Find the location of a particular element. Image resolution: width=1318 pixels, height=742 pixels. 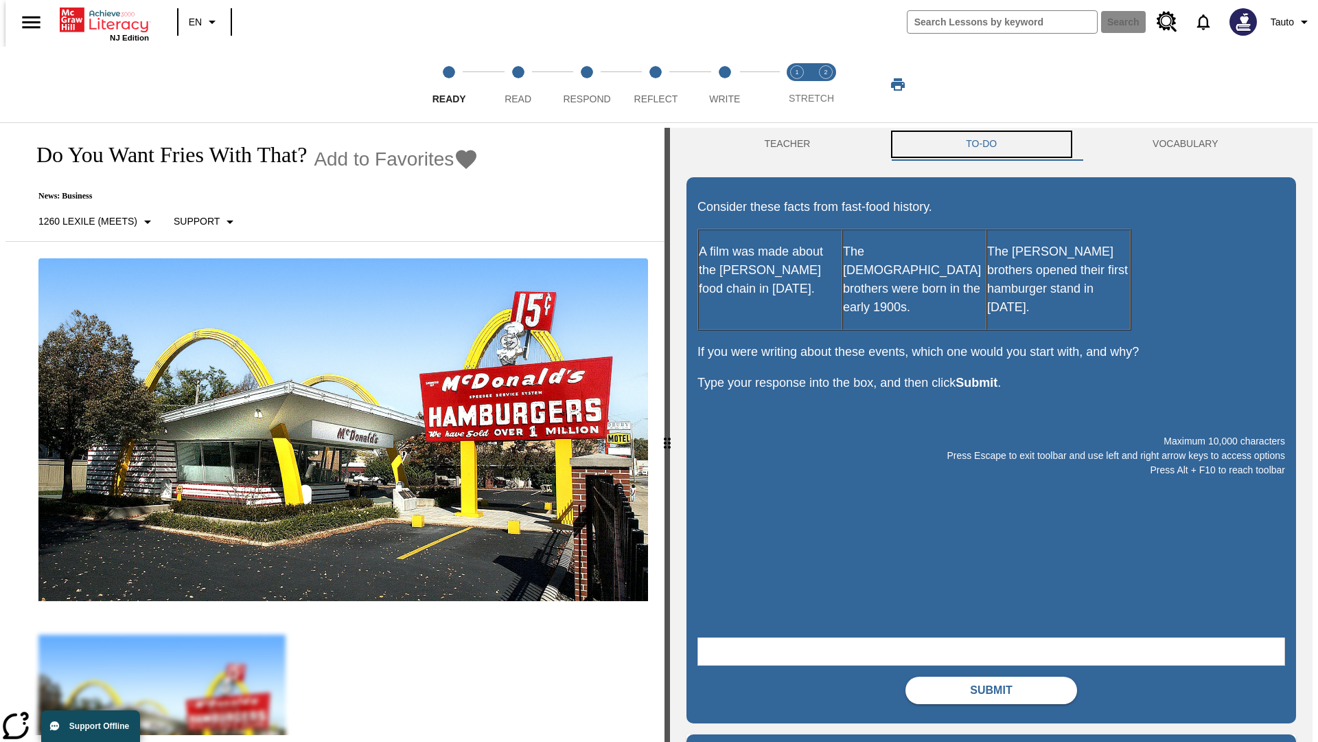

a: Notifications is located at coordinates (1204, 22).